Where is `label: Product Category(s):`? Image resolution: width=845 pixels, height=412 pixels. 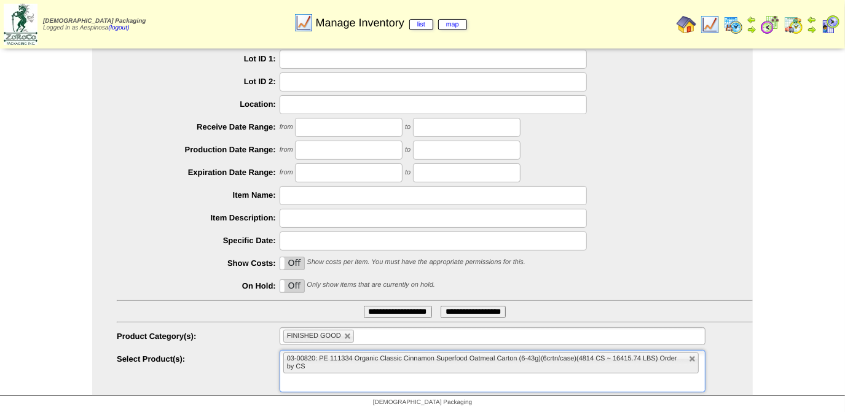 label: Product Category(s): is located at coordinates (198, 336).